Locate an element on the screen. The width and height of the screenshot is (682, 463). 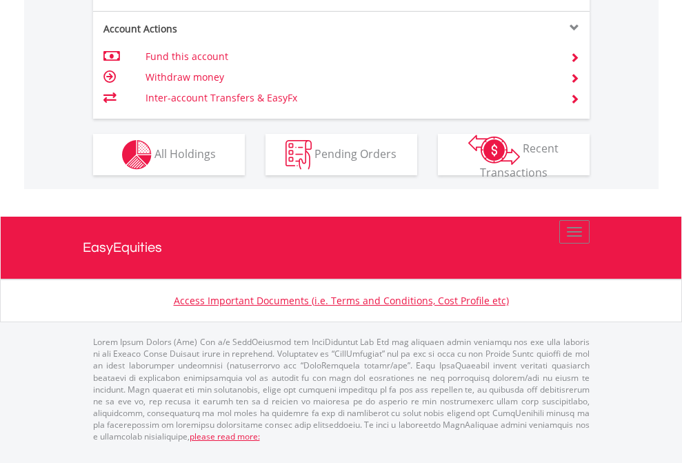
td: Withdraw money is located at coordinates (349, 77).